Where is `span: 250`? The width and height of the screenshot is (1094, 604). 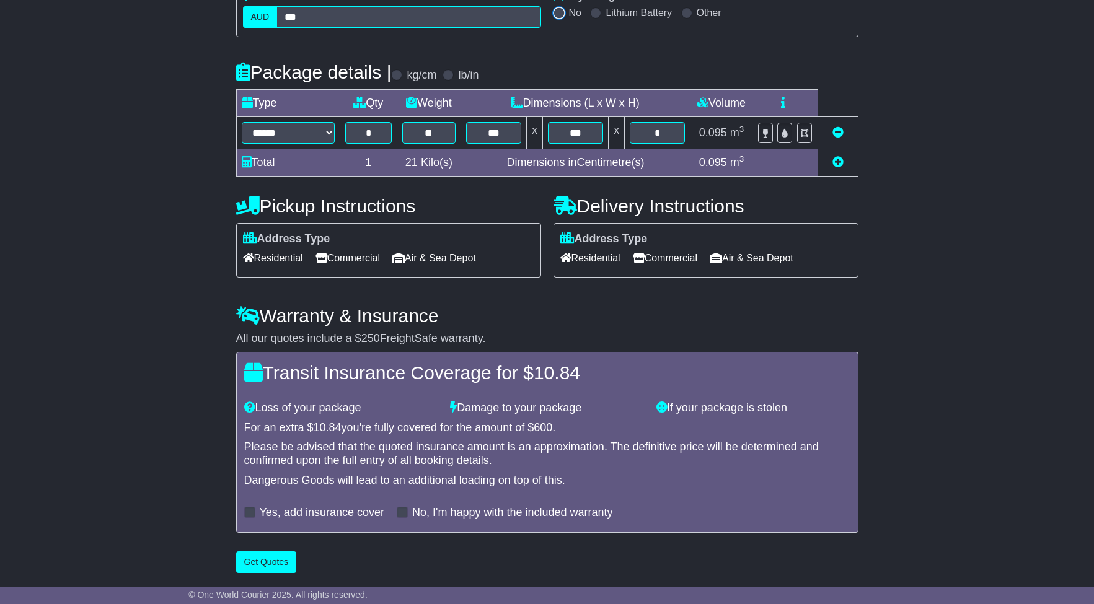
span: 250 is located at coordinates (371, 338).